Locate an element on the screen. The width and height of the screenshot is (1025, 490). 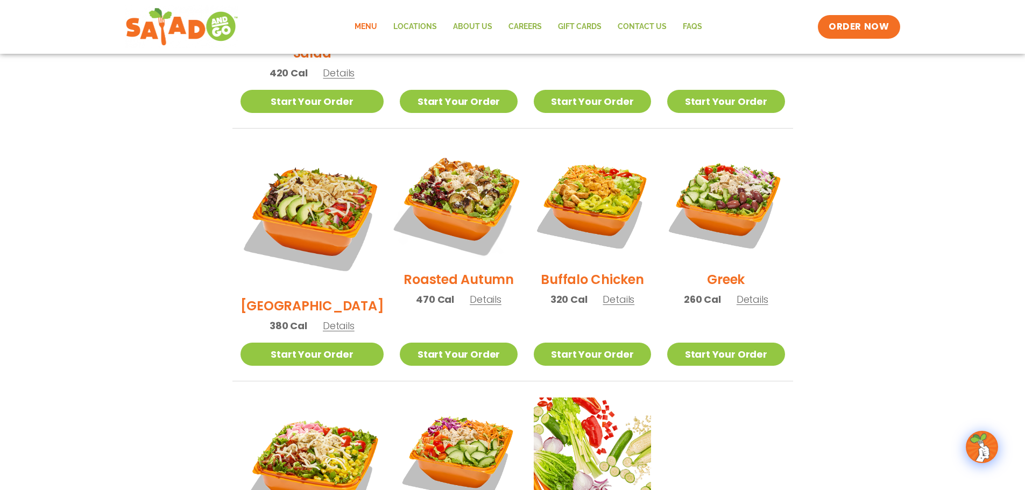
img: Product photo for Greek Salad is located at coordinates (726, 203).